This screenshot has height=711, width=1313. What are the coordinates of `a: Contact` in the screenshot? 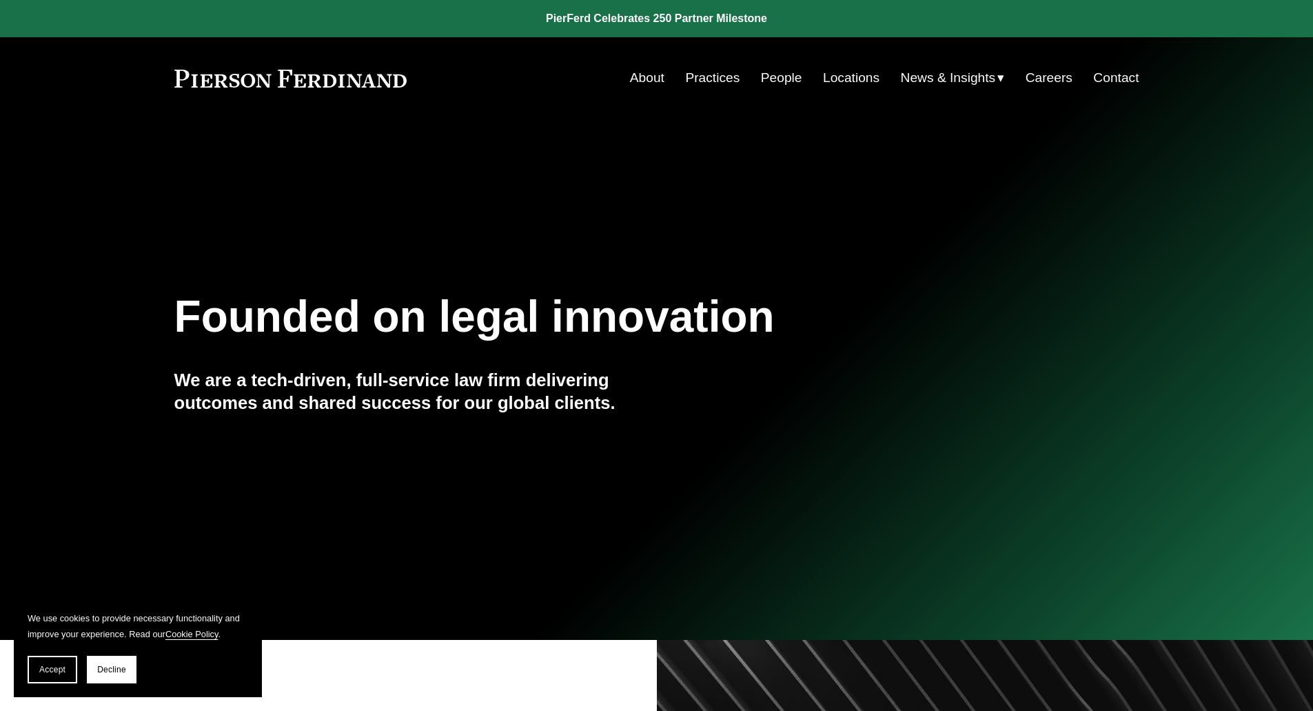 It's located at (1116, 78).